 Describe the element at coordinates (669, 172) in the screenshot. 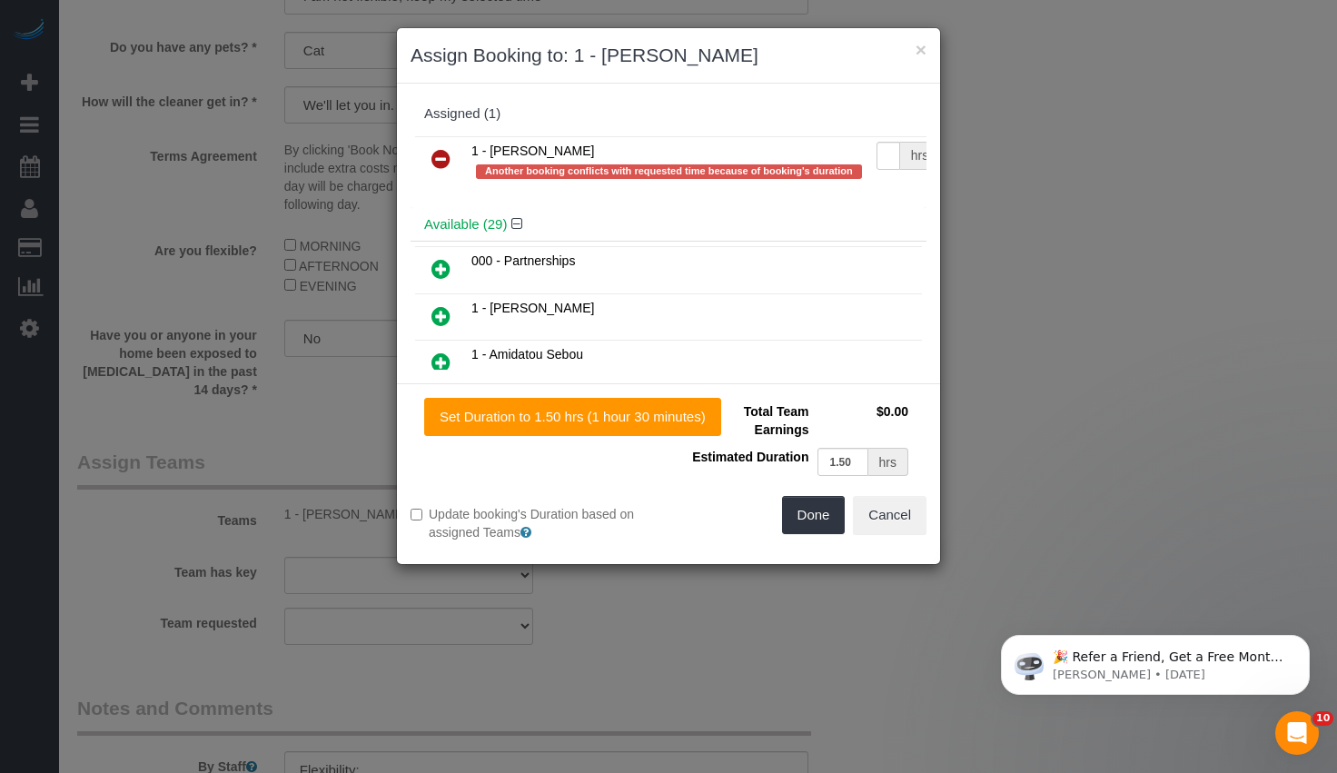

I see `span: Another booking conflicts with requested time because of booking's duration` at that location.